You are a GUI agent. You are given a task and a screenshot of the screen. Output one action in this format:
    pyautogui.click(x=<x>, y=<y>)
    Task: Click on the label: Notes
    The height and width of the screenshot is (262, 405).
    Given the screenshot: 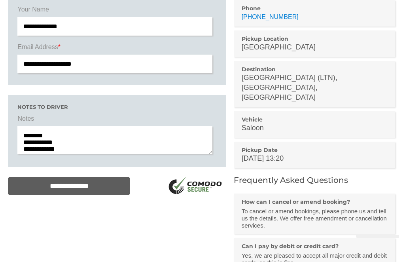 What is the action you would take?
    pyautogui.click(x=117, y=120)
    